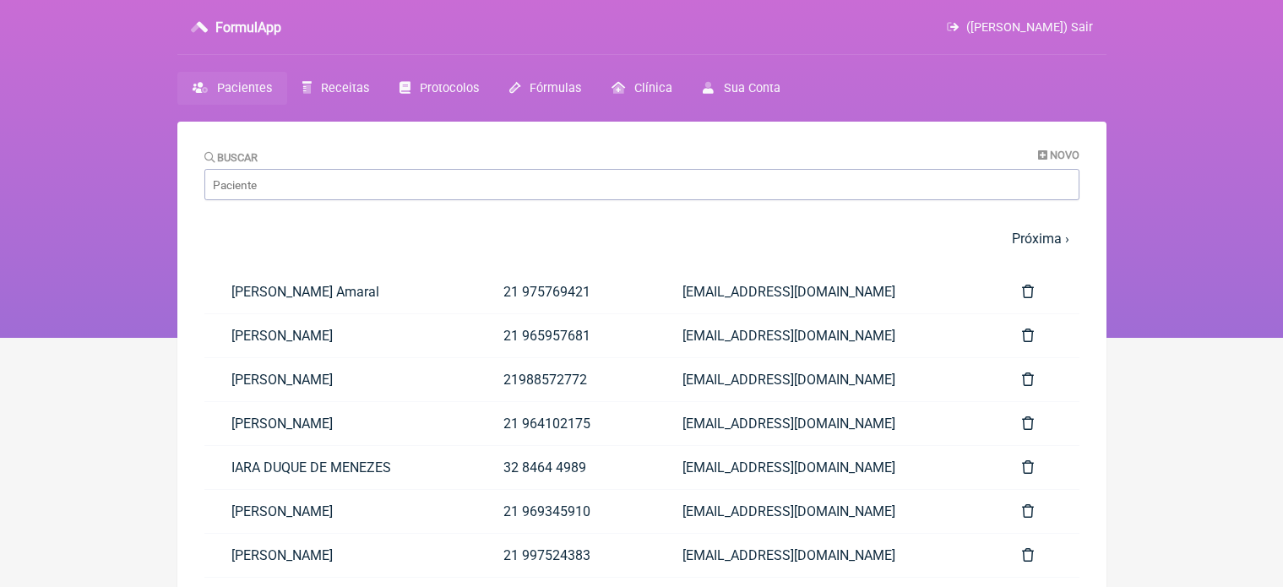  Describe the element at coordinates (653, 88) in the screenshot. I see `span: Clínica` at that location.